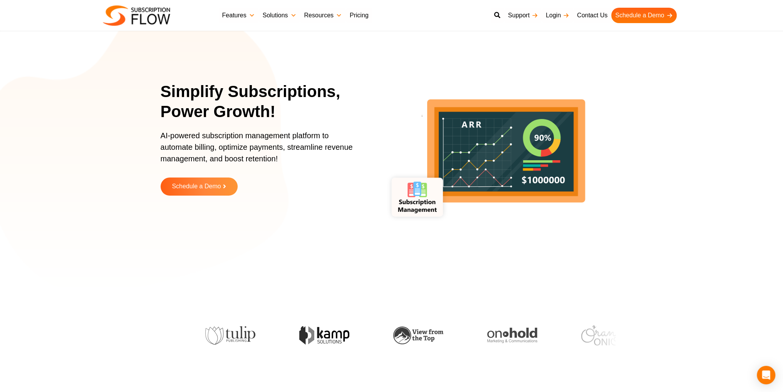 This screenshot has height=392, width=783. Describe the element at coordinates (230, 335) in the screenshot. I see `img: kamp-solution` at that location.